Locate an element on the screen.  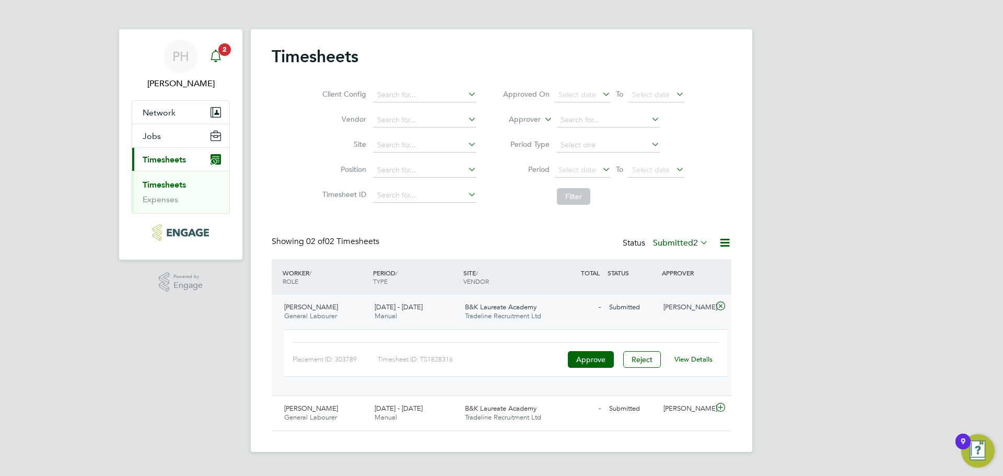
button: Filter is located at coordinates (573, 196).